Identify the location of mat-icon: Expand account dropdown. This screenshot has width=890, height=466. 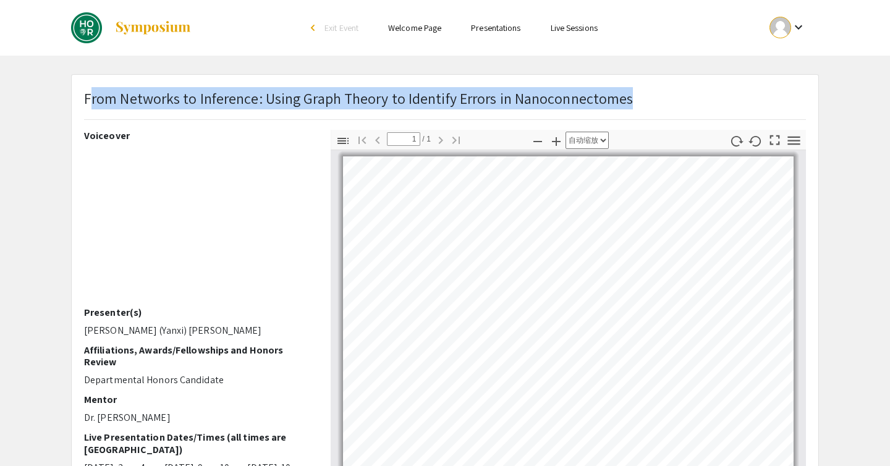
(798, 27).